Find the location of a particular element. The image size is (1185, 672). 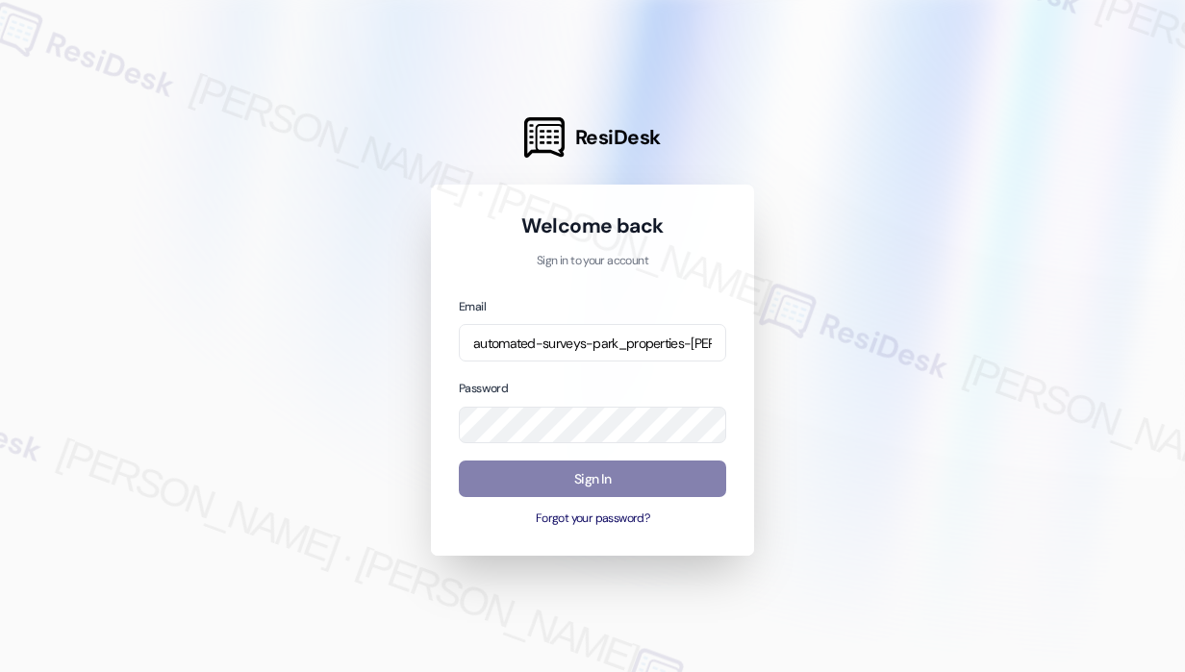

button: Sign In is located at coordinates (593, 479).